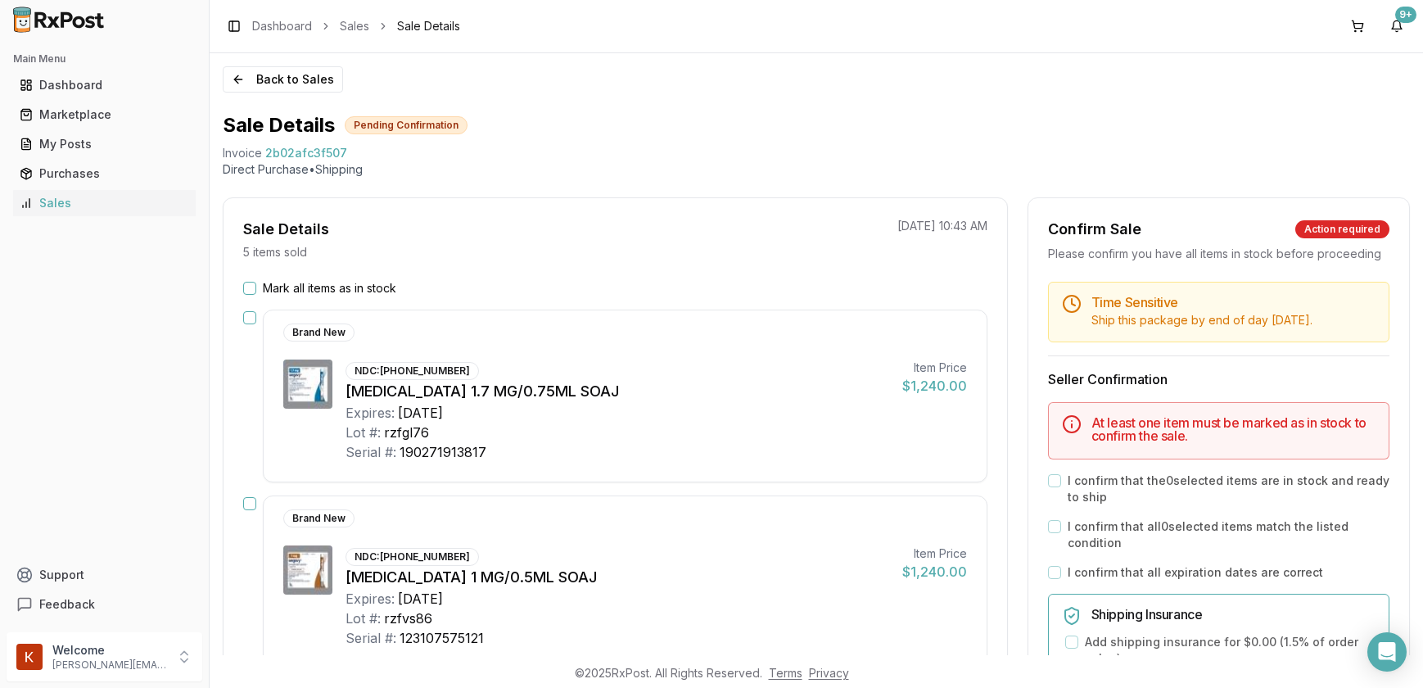 Image resolution: width=1423 pixels, height=688 pixels. What do you see at coordinates (104, 115) in the screenshot?
I see `div: Marketplace` at bounding box center [104, 115].